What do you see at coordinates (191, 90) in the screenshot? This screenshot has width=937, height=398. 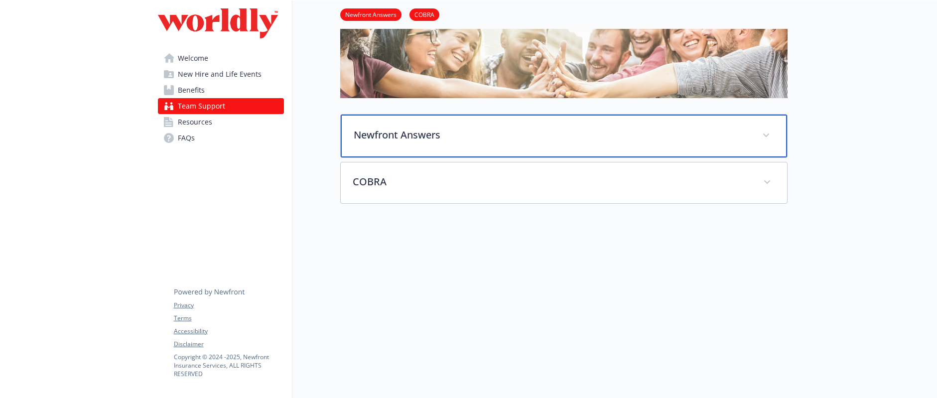 I see `span: Benefits` at bounding box center [191, 90].